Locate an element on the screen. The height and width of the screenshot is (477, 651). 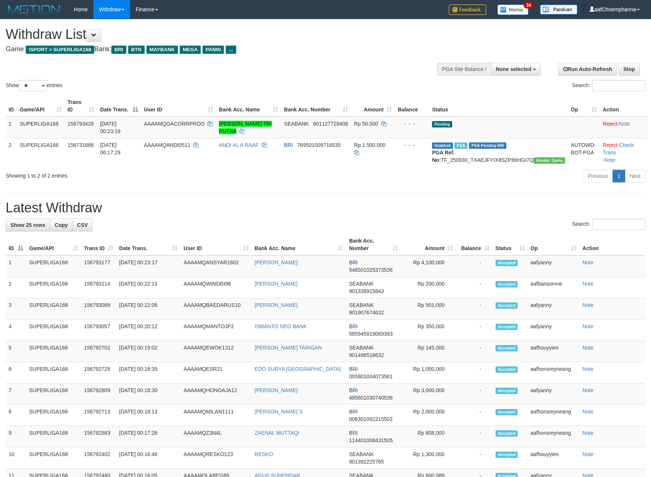
td: 156792729 is located at coordinates (99, 373).